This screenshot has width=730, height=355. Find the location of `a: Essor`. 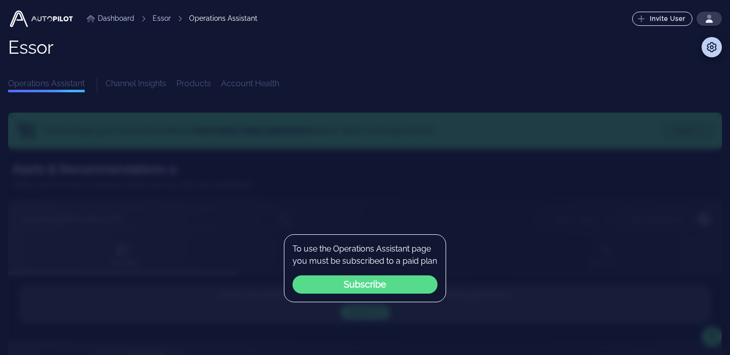

a: Essor is located at coordinates (162, 18).